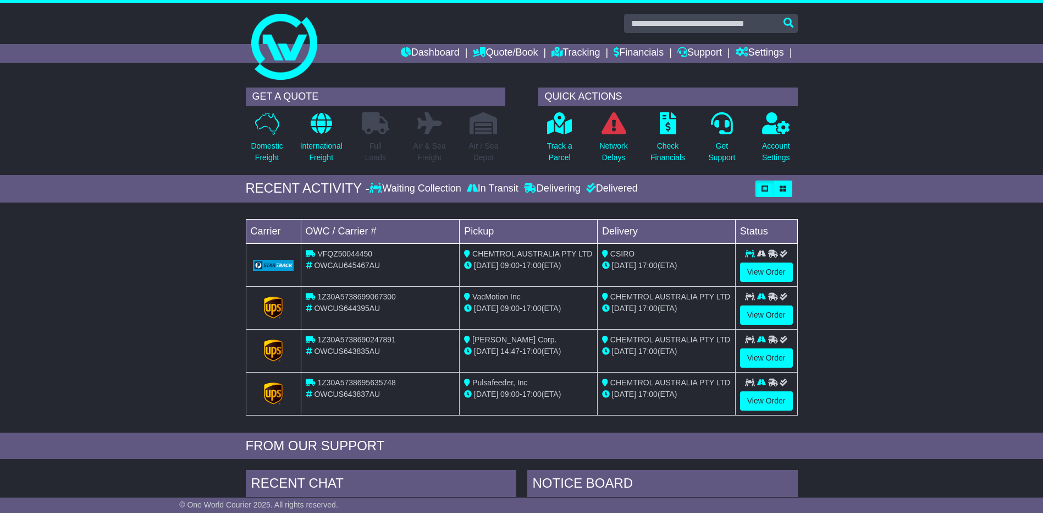 The height and width of the screenshot is (513, 1043). What do you see at coordinates (376, 152) in the screenshot?
I see `p: Full Loads` at bounding box center [376, 152].